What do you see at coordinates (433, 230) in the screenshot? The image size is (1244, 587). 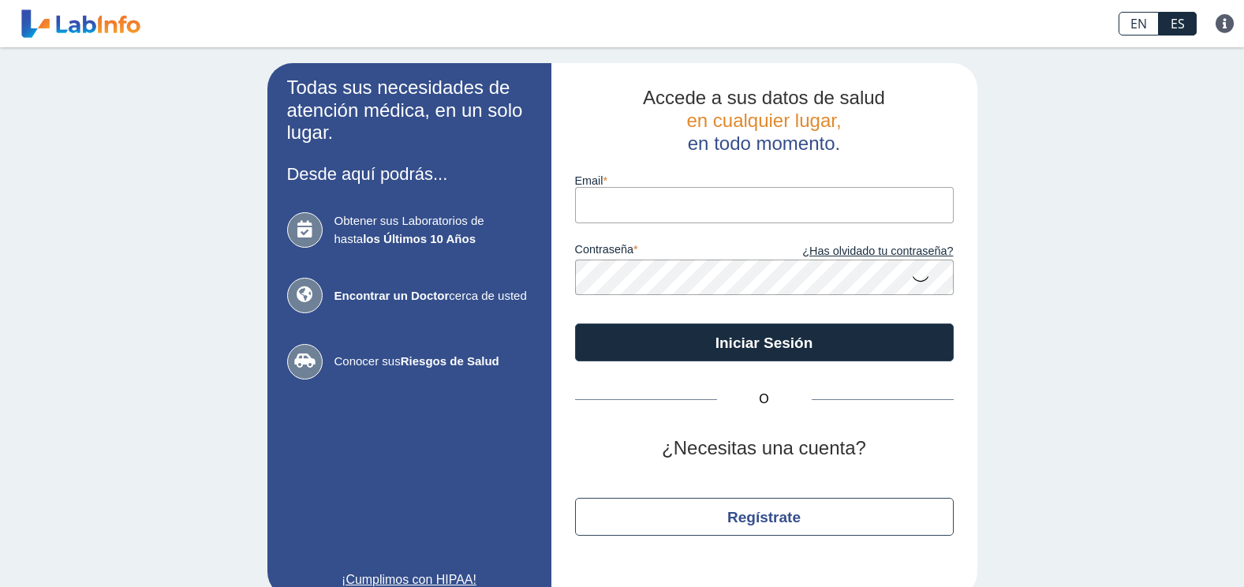 I see `span: Obtener sus Laboratorios de hasta` at bounding box center [433, 230].